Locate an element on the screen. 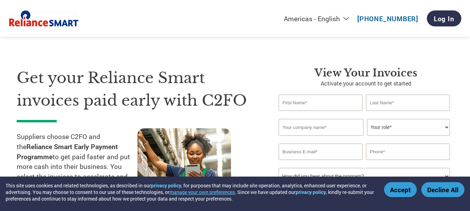 This screenshot has width=470, height=211. button: Decline All is located at coordinates (443, 190).